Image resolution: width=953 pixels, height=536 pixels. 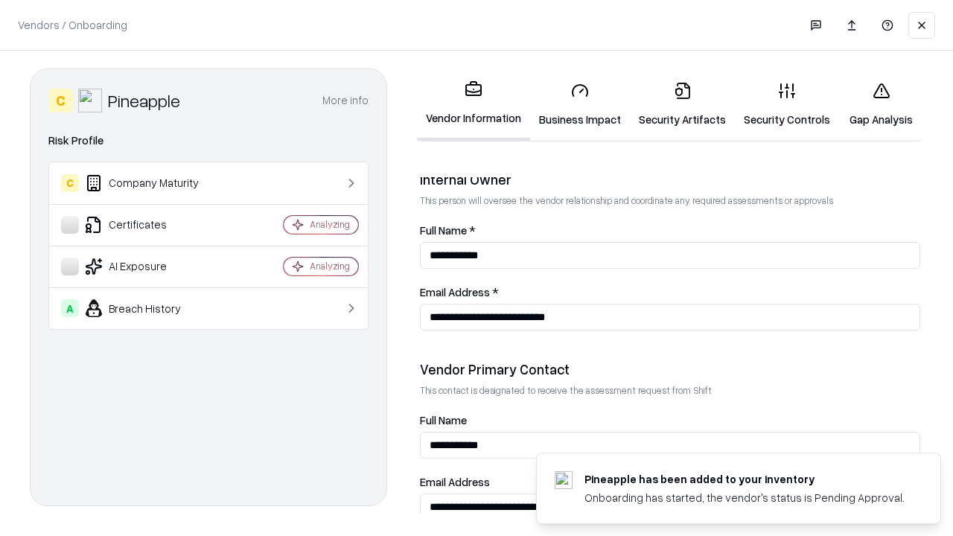 I want to click on label: Email Address, so click(x=670, y=482).